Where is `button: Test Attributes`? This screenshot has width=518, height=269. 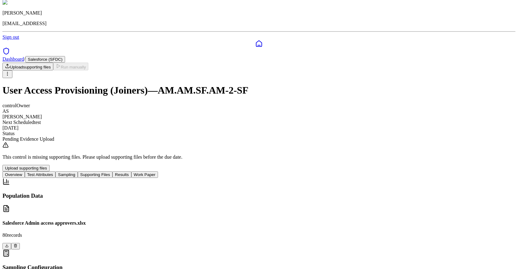
button: Test Attributes is located at coordinates (40, 174).